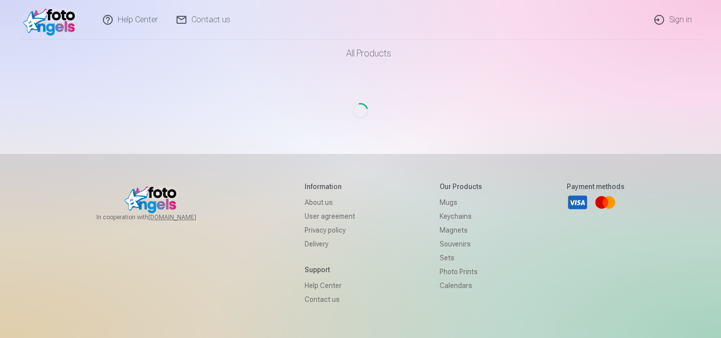 This screenshot has width=721, height=338. Describe the element at coordinates (461, 272) in the screenshot. I see `a: Photo prints` at that location.